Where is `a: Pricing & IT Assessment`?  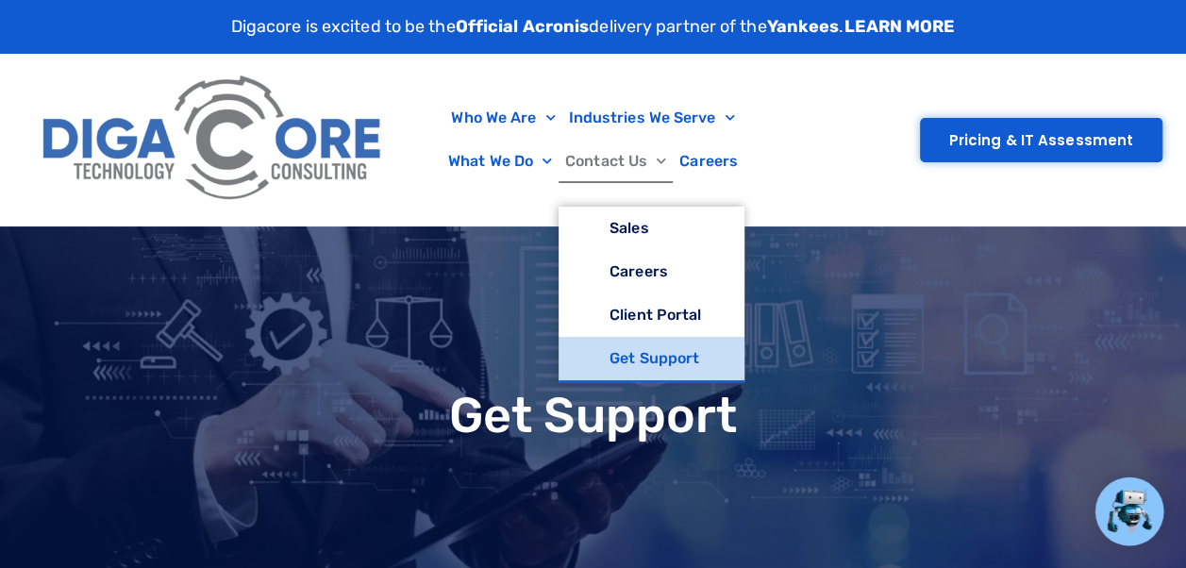 a: Pricing & IT Assessment is located at coordinates (1041, 140).